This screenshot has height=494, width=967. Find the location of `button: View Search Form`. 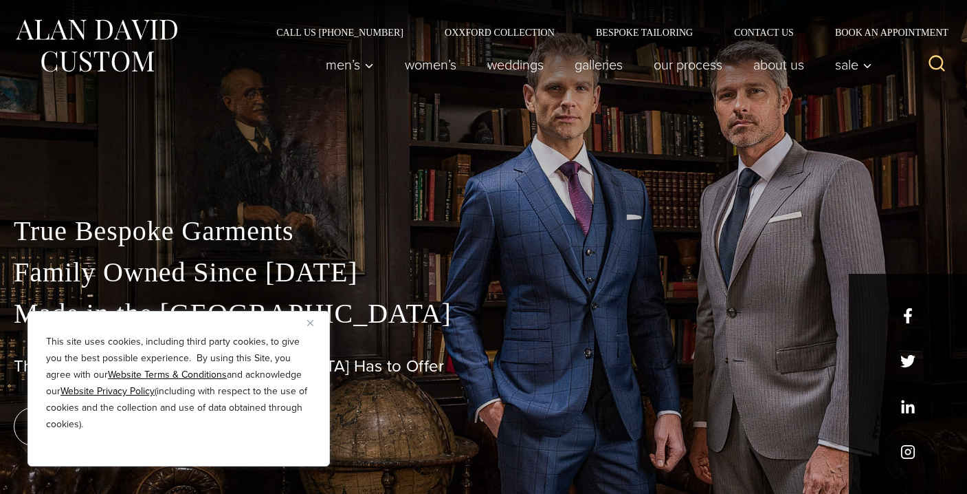

button: View Search Form is located at coordinates (937, 65).